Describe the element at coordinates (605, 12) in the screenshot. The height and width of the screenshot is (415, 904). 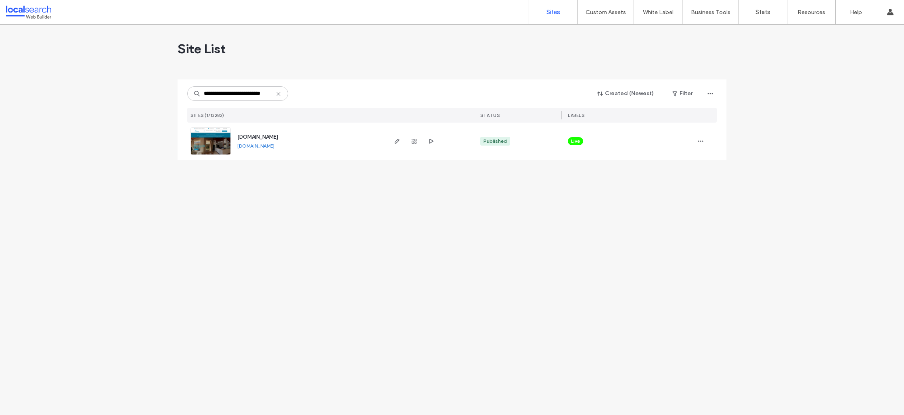
I see `label: Custom Assets` at that location.